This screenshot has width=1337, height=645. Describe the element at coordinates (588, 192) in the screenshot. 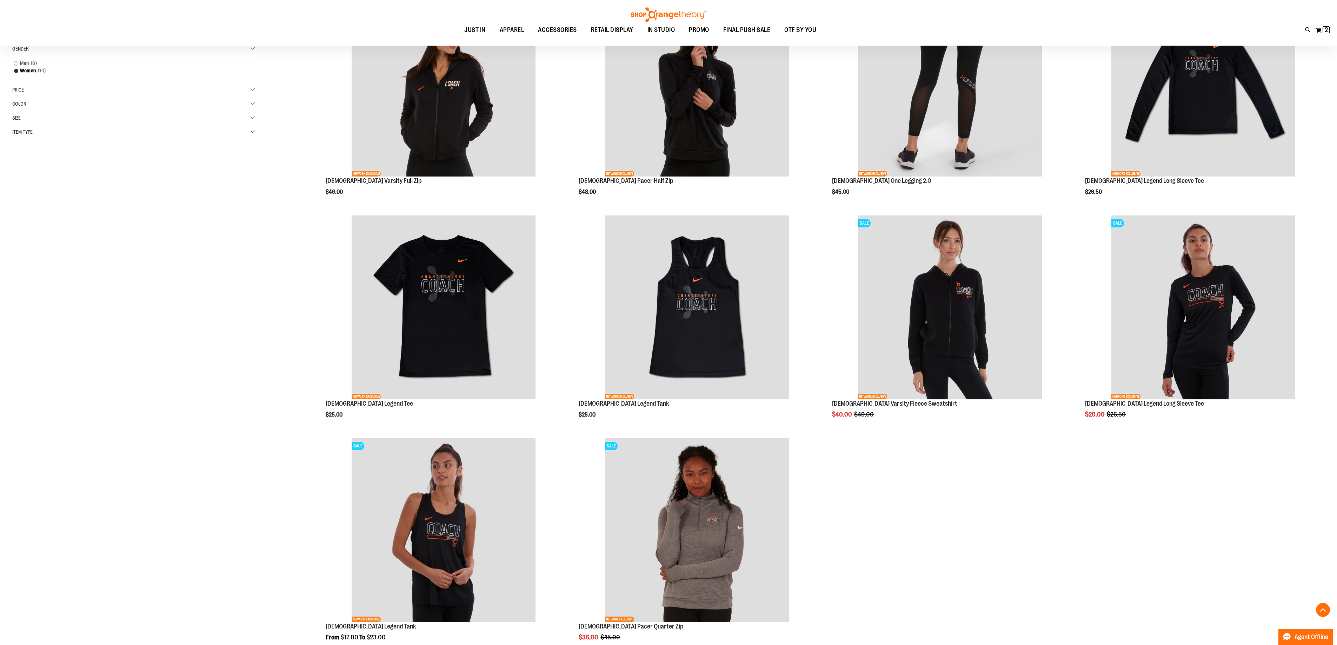

I see `span: $48.00` at that location.